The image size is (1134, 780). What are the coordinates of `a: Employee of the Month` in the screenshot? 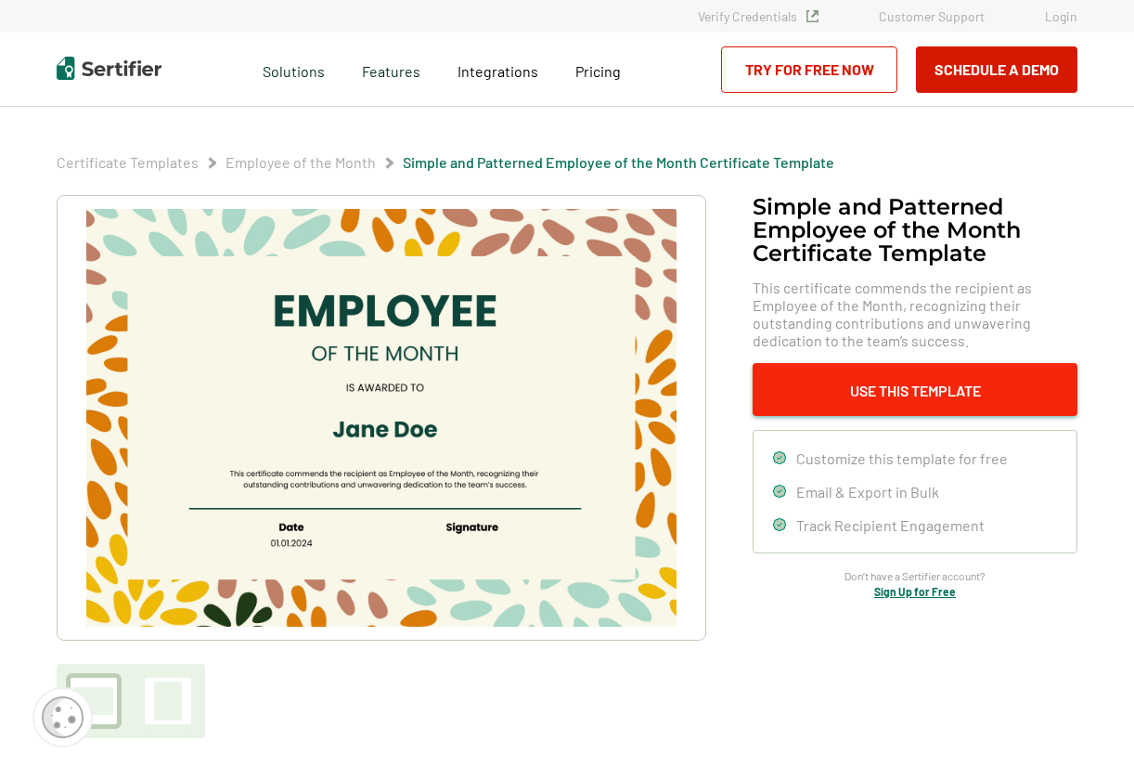 It's located at (301, 161).